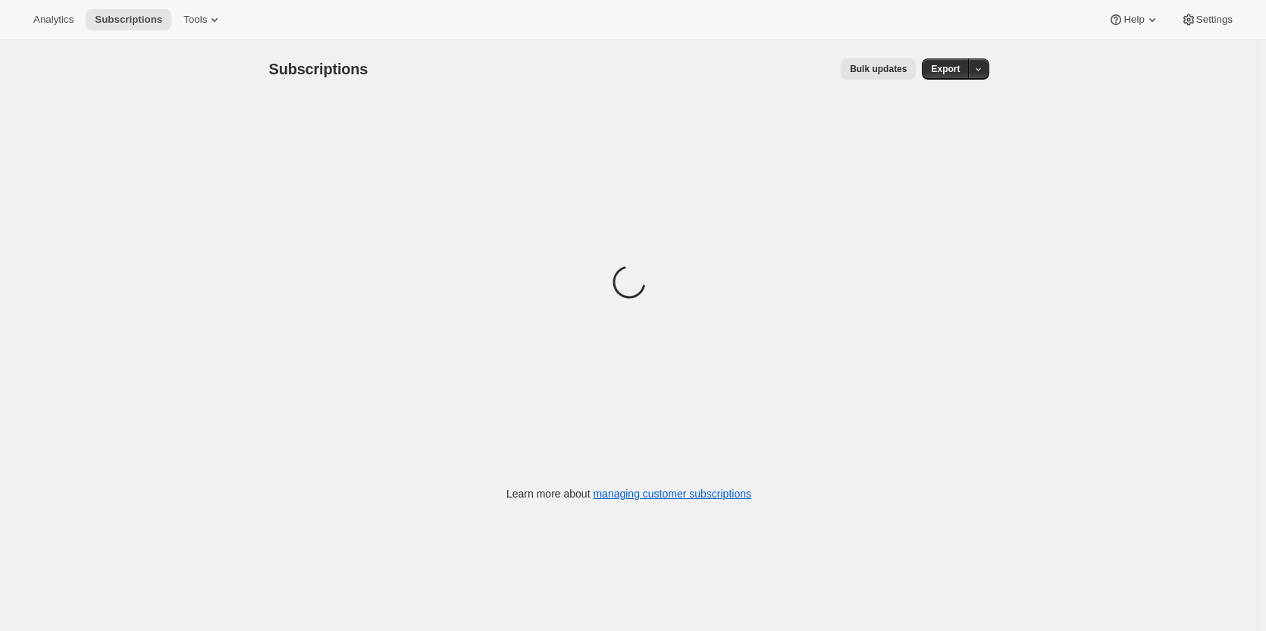  Describe the element at coordinates (53, 20) in the screenshot. I see `button: Analytics` at that location.